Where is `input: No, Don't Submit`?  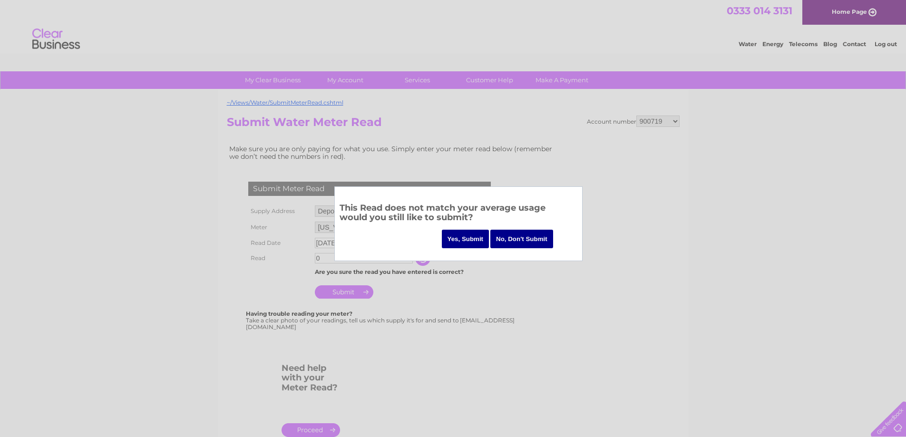 input: No, Don't Submit is located at coordinates (522, 239).